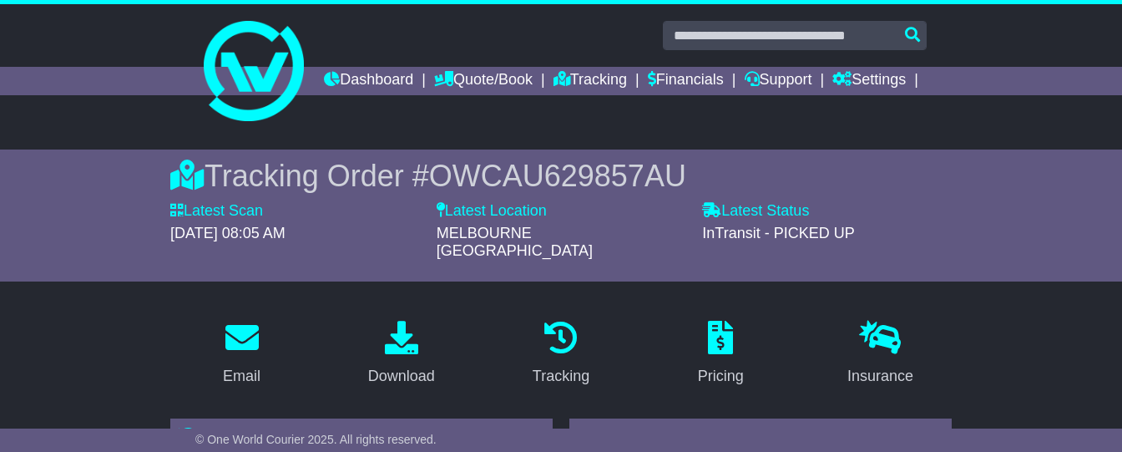 This screenshot has height=452, width=1122. I want to click on a: Financials, so click(686, 81).